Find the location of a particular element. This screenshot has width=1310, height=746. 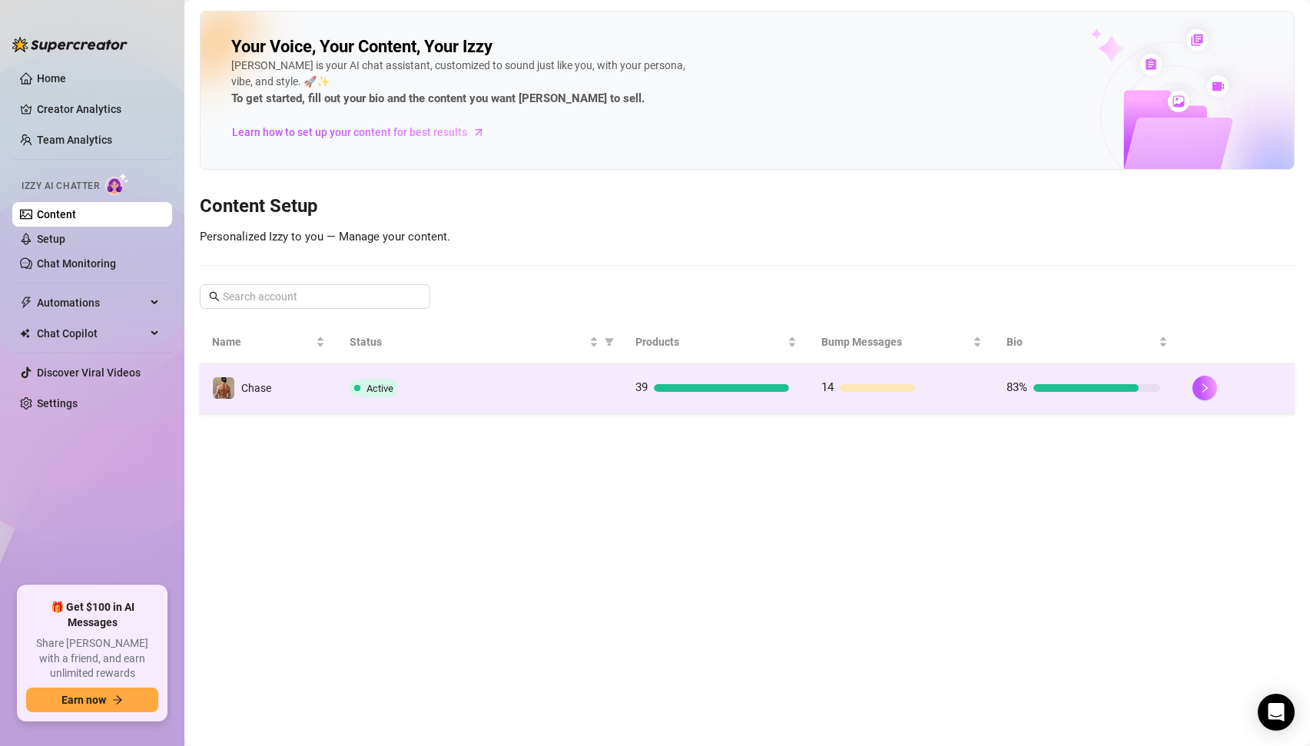

span: 🎁 Get $100 in AI Messages is located at coordinates (92, 615).